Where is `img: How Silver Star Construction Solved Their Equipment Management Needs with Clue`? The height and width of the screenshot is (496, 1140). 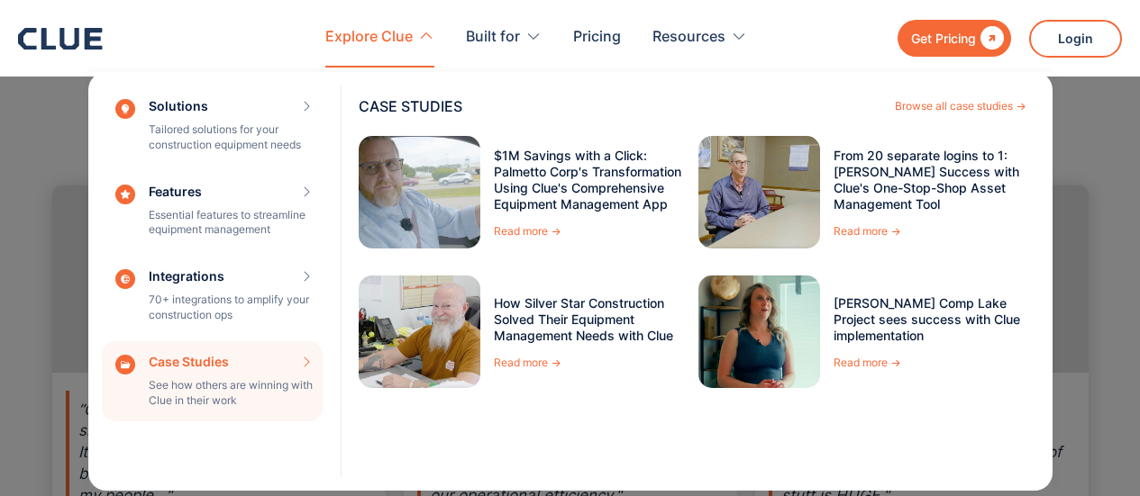
img: How Silver Star Construction Solved Their Equipment Management Needs with Clue is located at coordinates (419, 332).